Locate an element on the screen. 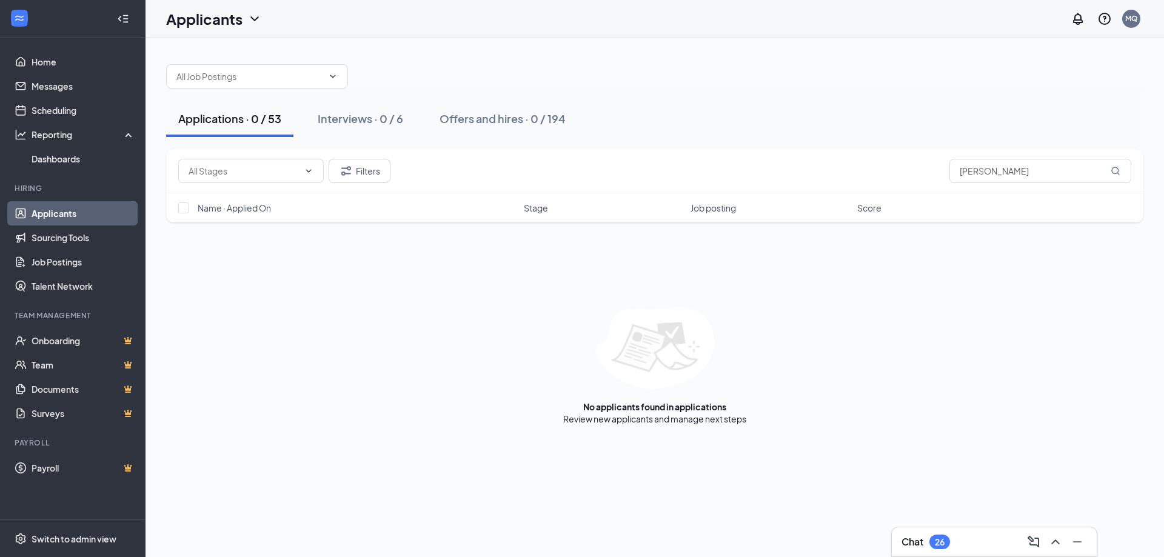 The width and height of the screenshot is (1164, 557). div: Offers and hires · 0 / 194 is located at coordinates (502, 118).